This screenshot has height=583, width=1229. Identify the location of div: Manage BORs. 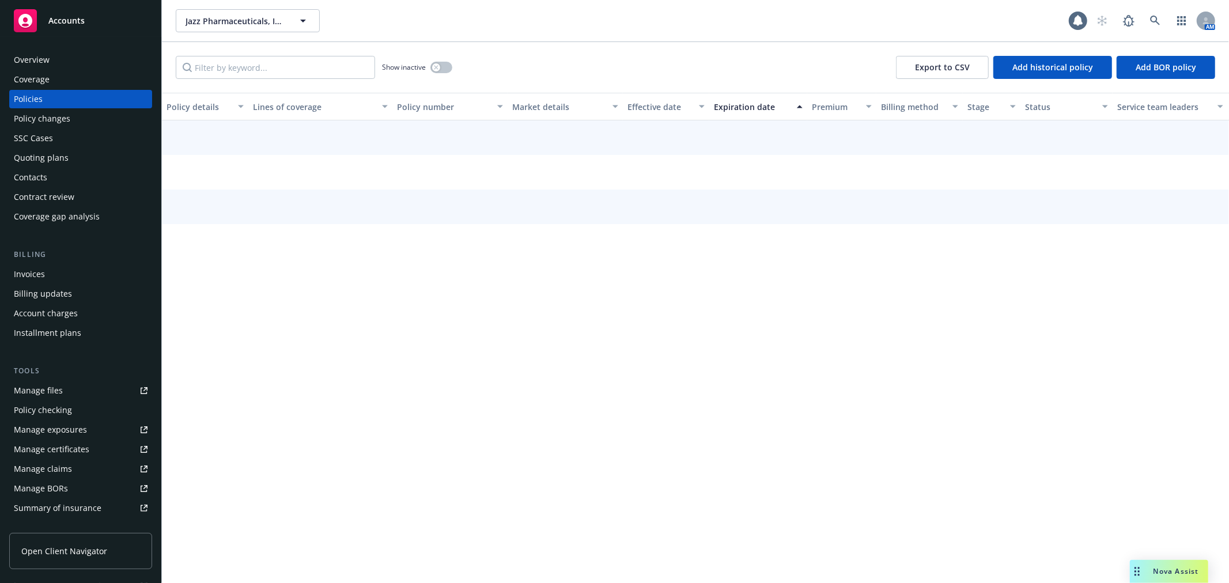
(41, 488).